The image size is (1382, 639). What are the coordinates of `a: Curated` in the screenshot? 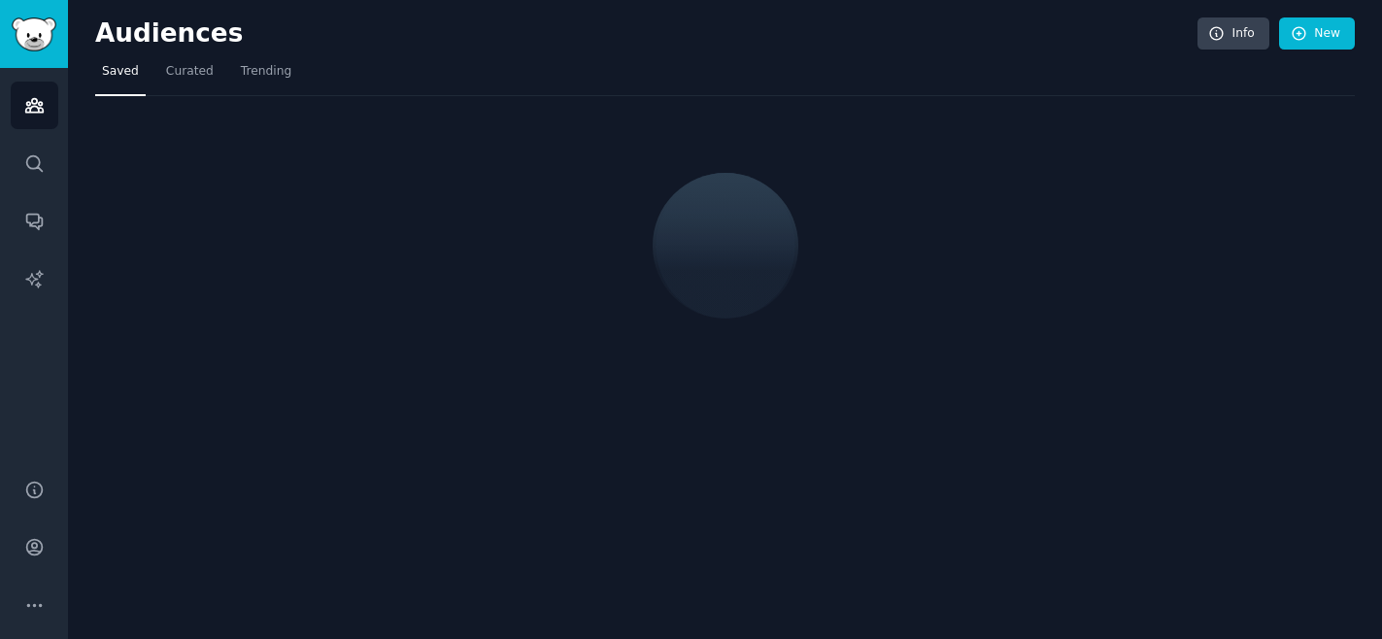 It's located at (189, 76).